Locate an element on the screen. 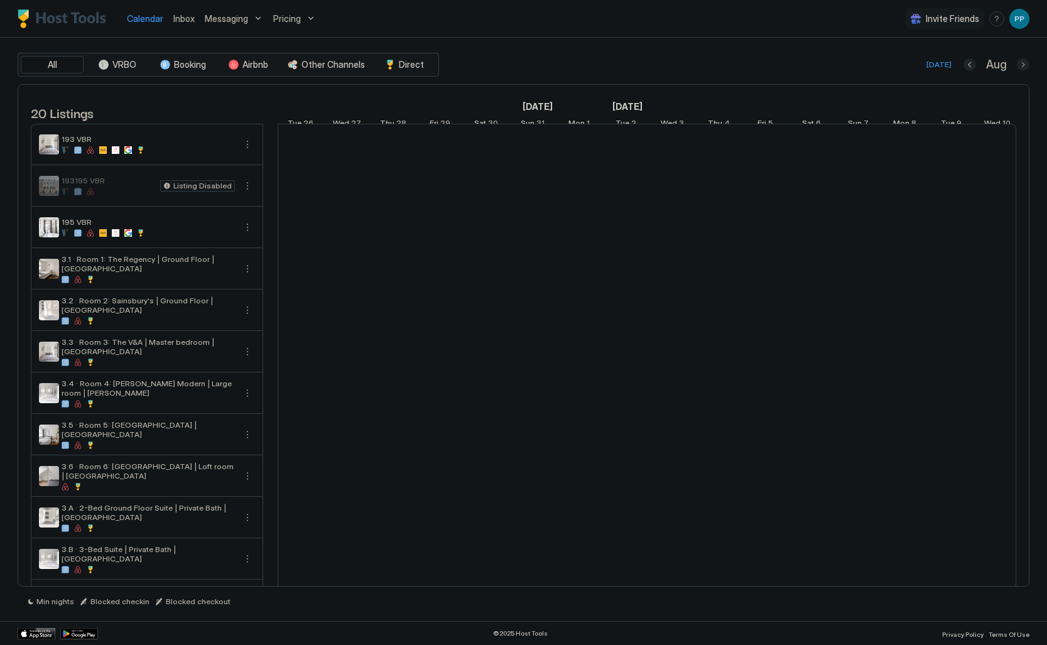  button: Booking is located at coordinates (183, 65).